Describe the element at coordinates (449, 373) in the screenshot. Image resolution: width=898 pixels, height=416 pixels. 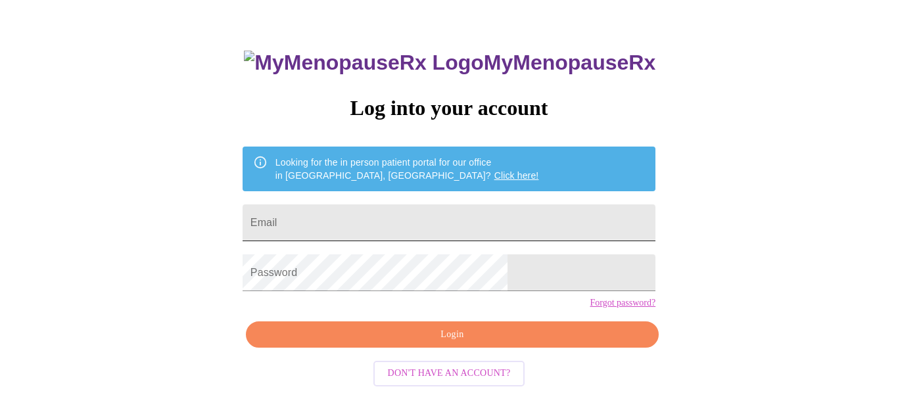
I see `button: Don't have an account?` at that location.